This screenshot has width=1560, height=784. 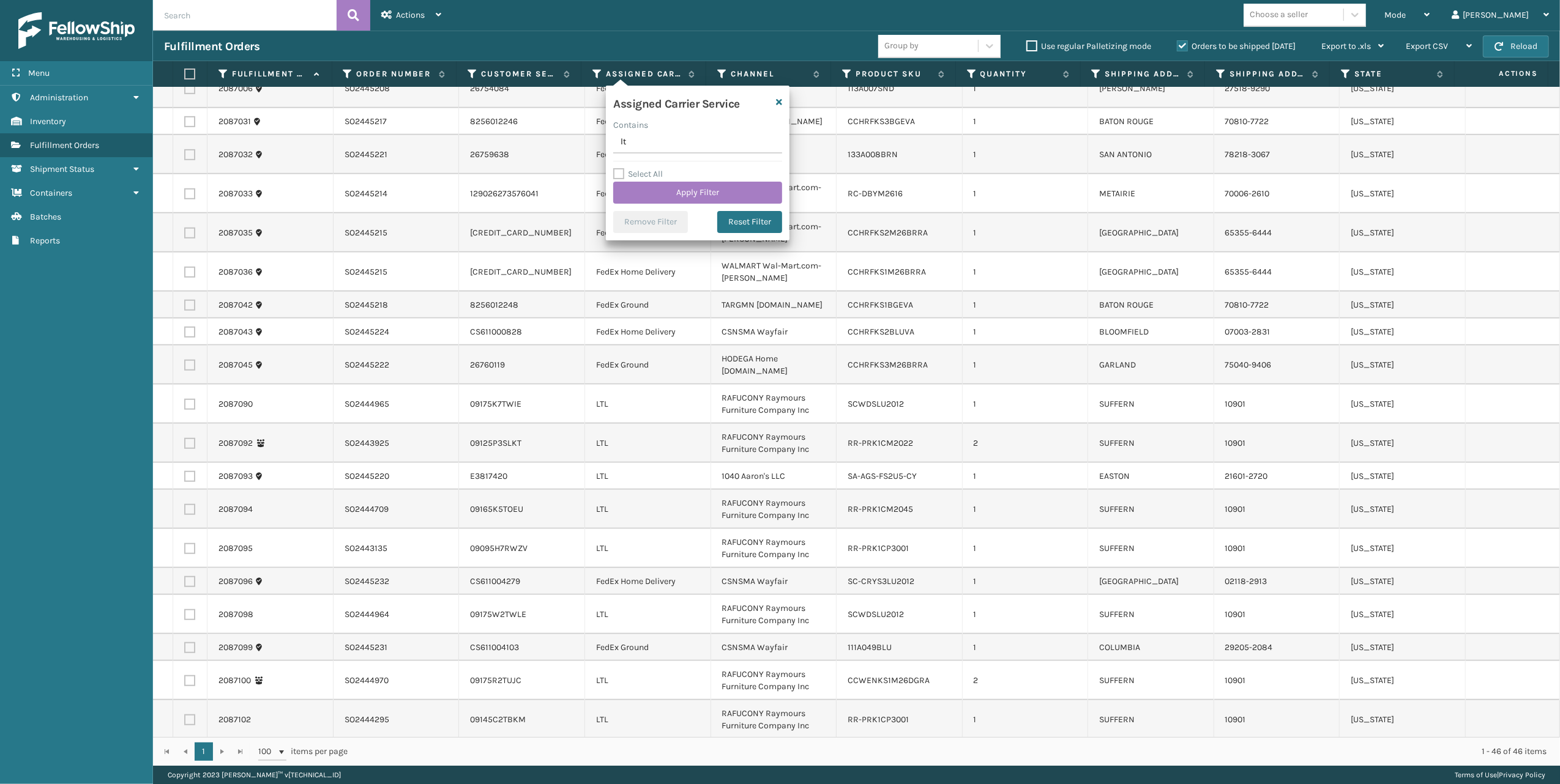 What do you see at coordinates (1395, 15) in the screenshot?
I see `span: Mode` at bounding box center [1395, 15].